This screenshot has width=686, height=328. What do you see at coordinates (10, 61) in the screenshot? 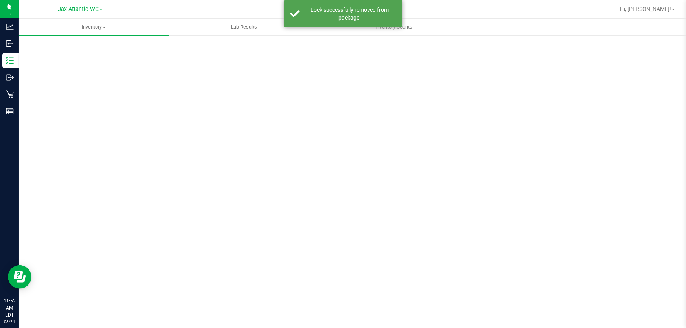
I see `inline-svg: Inventory` at bounding box center [10, 61].